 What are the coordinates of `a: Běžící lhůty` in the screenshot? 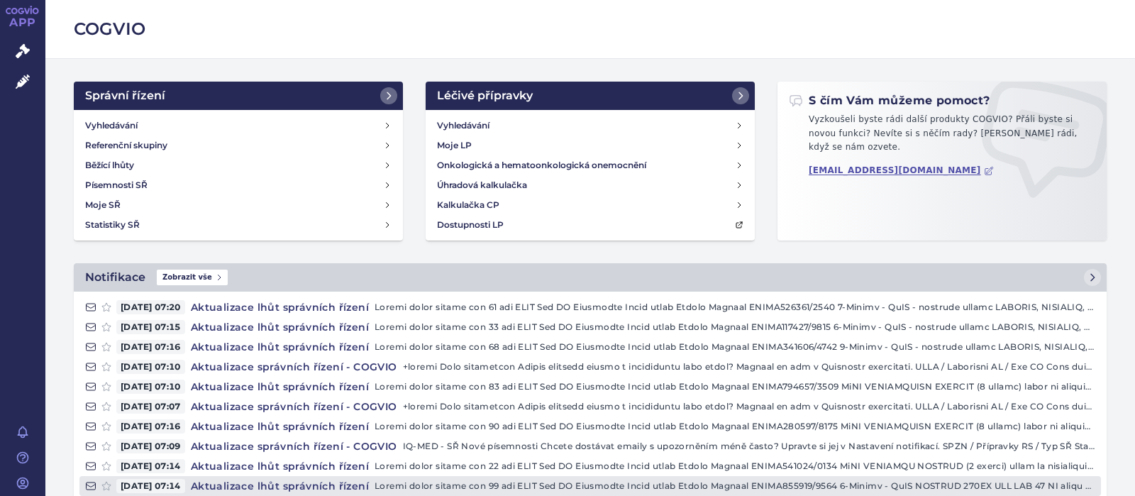 It's located at (238, 165).